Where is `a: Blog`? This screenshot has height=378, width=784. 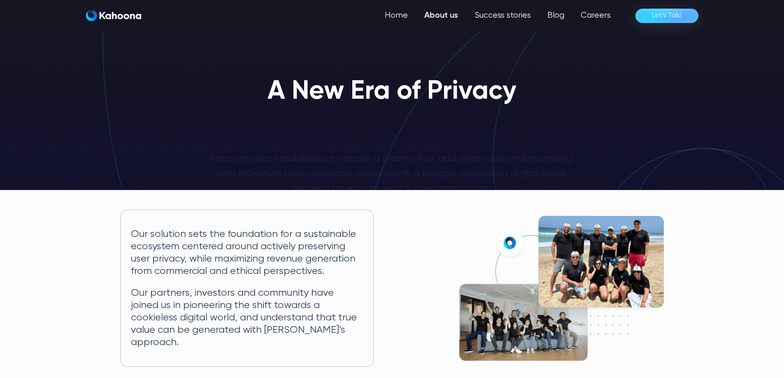
a: Blog is located at coordinates (555, 16).